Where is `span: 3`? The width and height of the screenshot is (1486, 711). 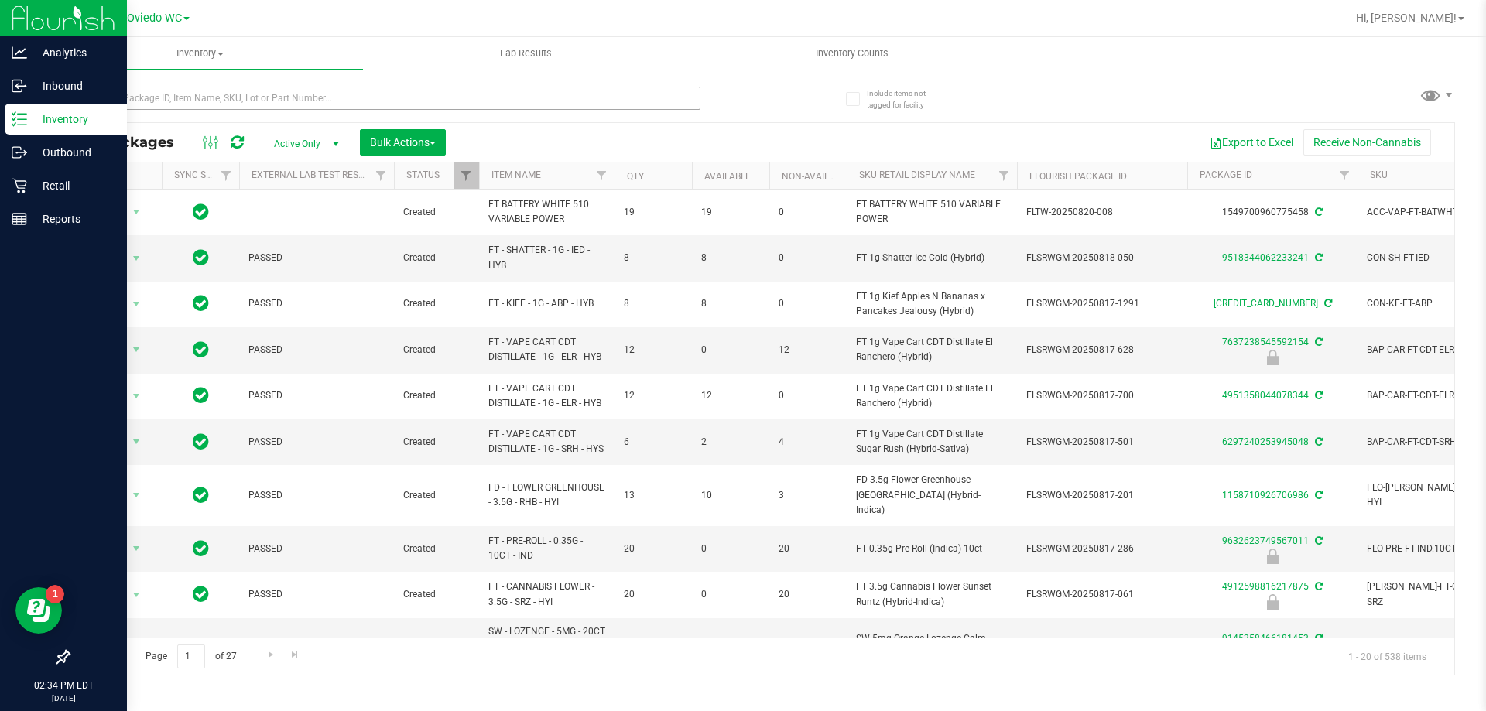 span: 3 is located at coordinates (808, 495).